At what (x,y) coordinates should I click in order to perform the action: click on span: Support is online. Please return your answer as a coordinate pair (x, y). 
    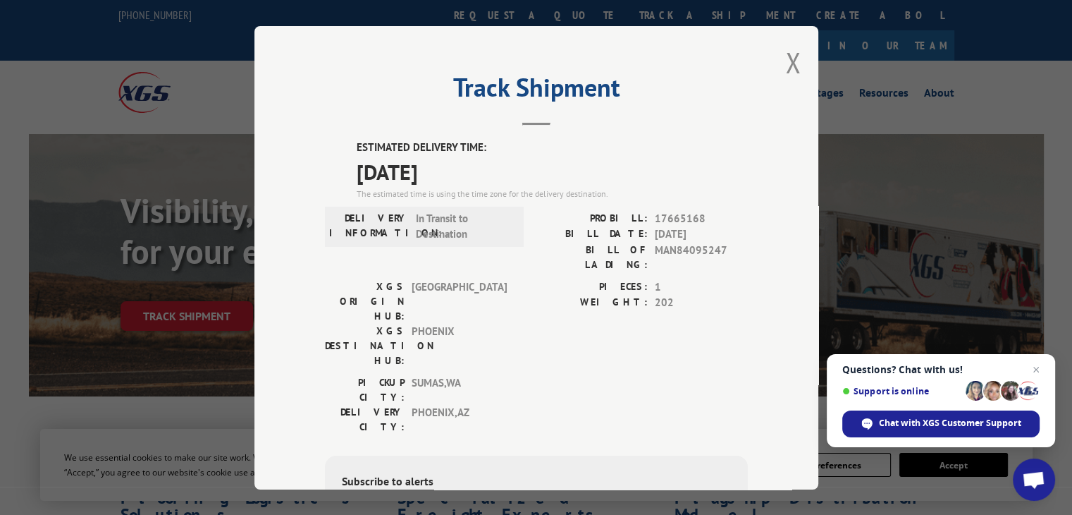
    Looking at the image, I should click on (902, 391).